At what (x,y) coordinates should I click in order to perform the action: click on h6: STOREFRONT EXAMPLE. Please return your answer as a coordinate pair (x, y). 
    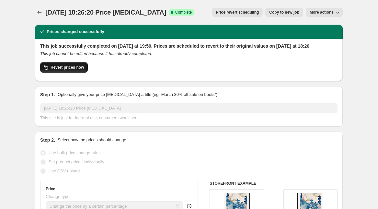
    Looking at the image, I should click on (273, 183).